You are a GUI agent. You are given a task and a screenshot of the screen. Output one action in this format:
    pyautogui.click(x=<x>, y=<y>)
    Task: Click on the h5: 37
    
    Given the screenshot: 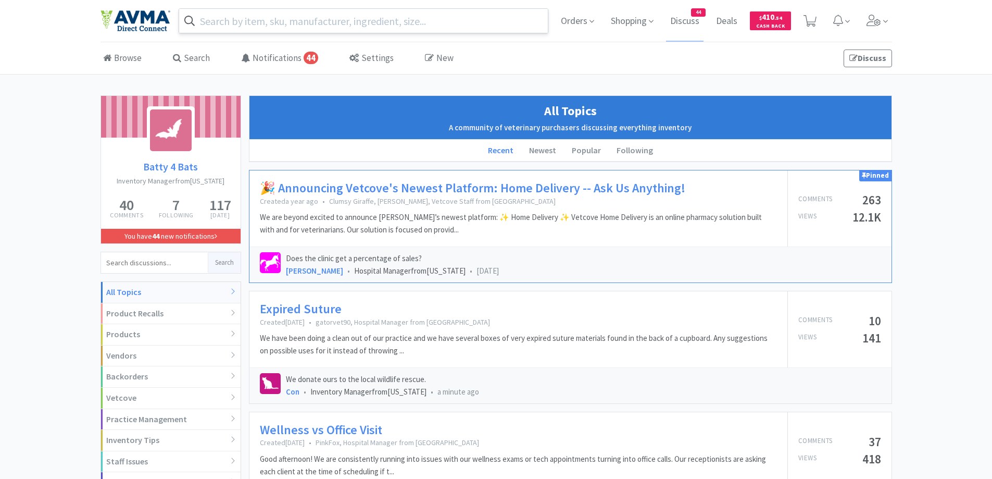 What is the action you would take?
    pyautogui.click(x=875, y=441)
    